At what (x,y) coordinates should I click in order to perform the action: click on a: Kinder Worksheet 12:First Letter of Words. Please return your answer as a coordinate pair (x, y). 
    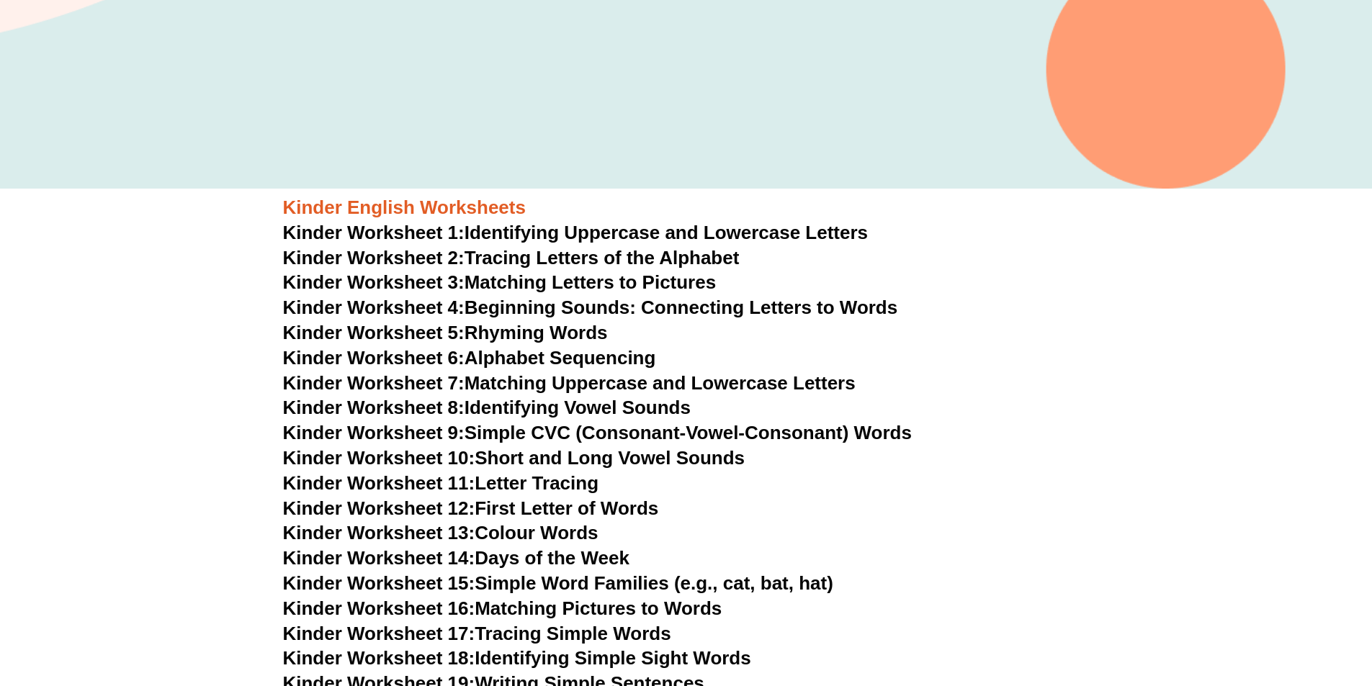
    Looking at the image, I should click on (471, 508).